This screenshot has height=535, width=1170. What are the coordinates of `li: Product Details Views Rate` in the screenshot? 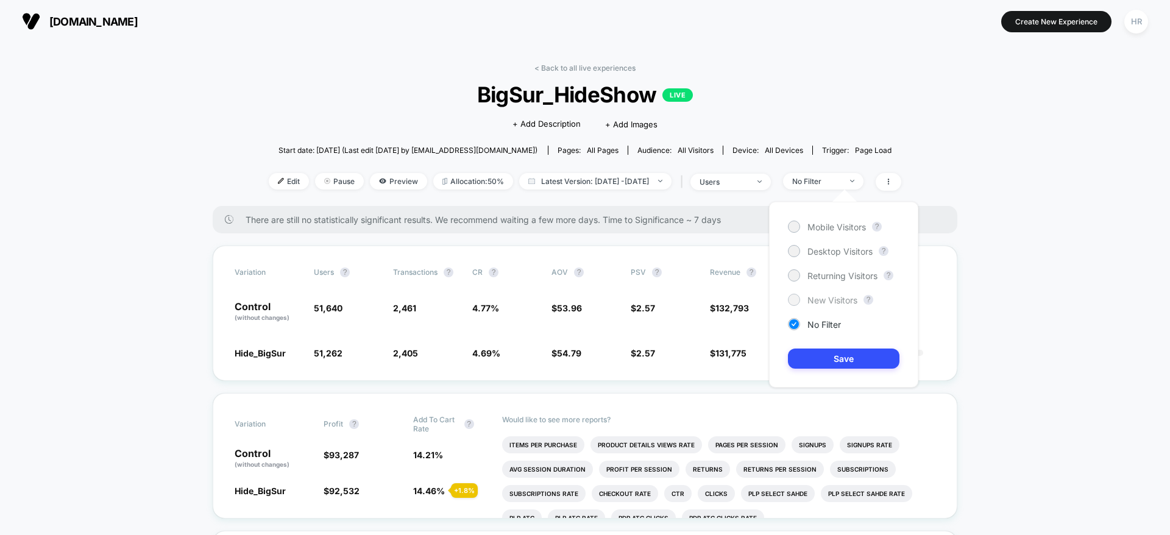 It's located at (646, 445).